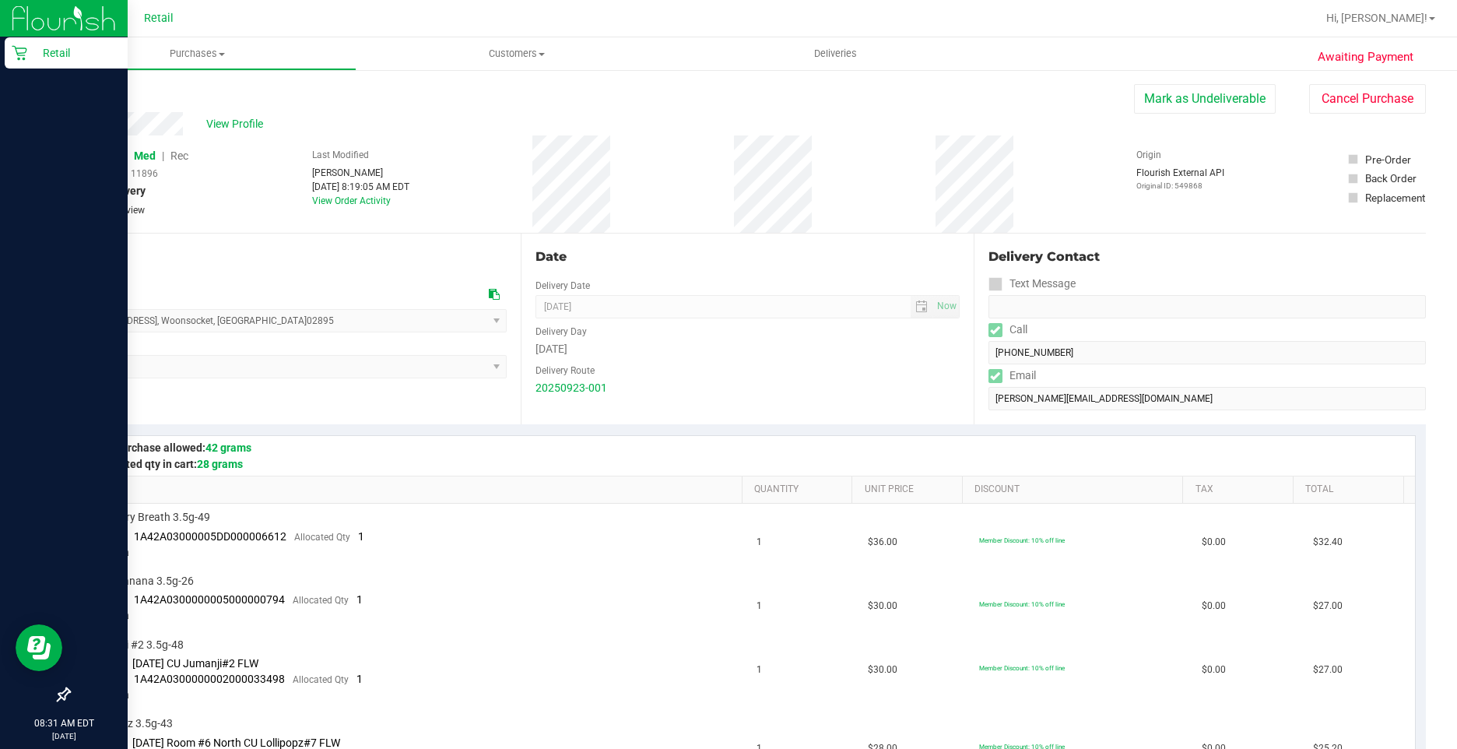 This screenshot has width=1457, height=749. Describe the element at coordinates (561, 332) in the screenshot. I see `label: Delivery Day` at that location.